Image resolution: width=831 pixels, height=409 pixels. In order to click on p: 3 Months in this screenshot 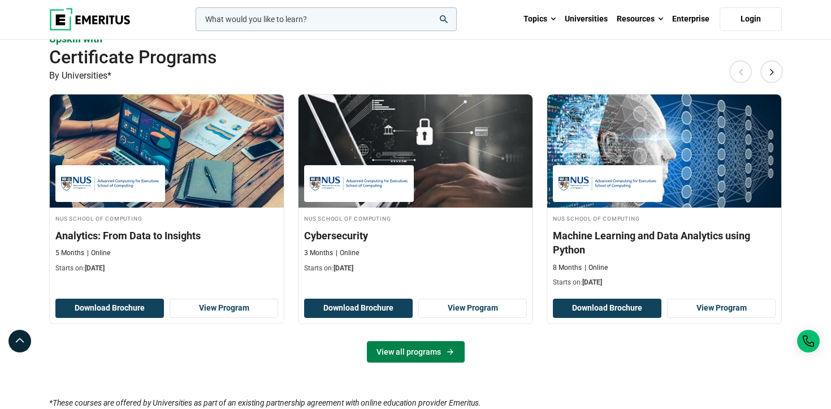, I will do `click(318, 253)`.